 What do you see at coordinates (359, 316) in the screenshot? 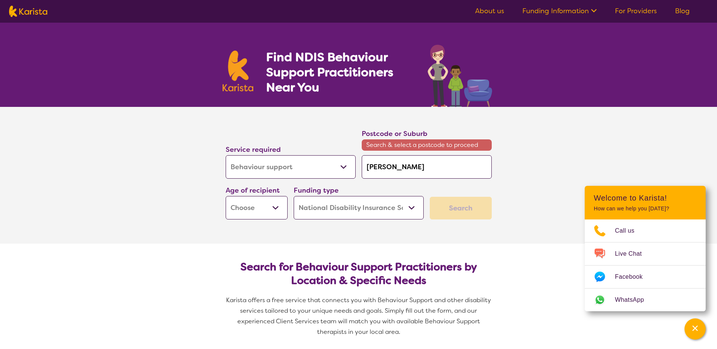
I see `p: Karista offers a free service that connects you with Behaviour Support and other disability servi...` at bounding box center [359, 316].